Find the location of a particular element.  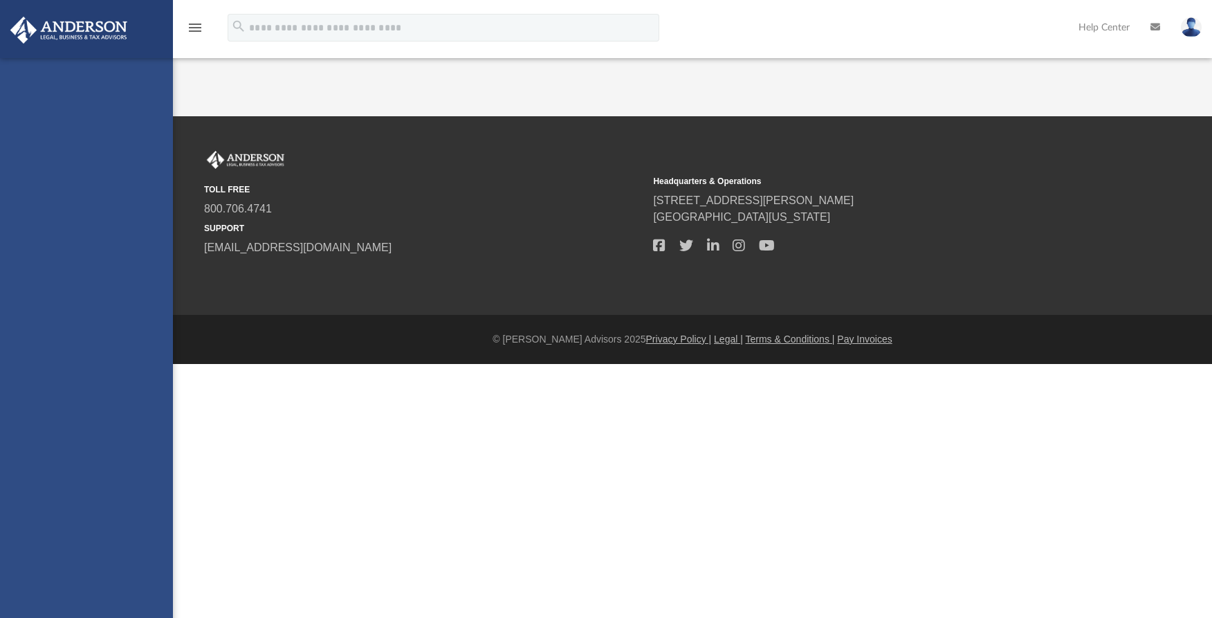

i: menu is located at coordinates (195, 28).